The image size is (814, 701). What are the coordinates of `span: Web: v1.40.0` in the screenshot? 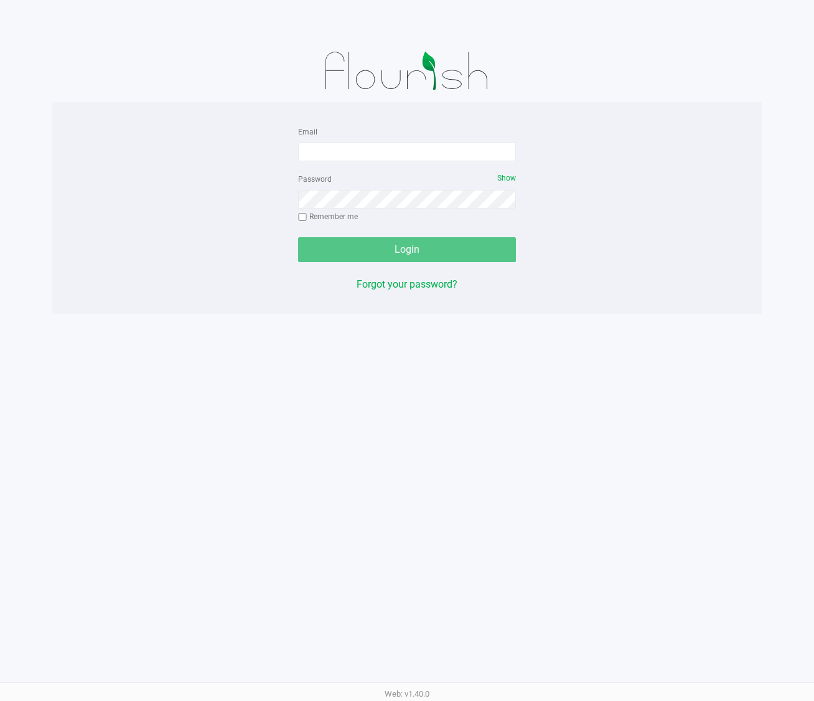 It's located at (407, 693).